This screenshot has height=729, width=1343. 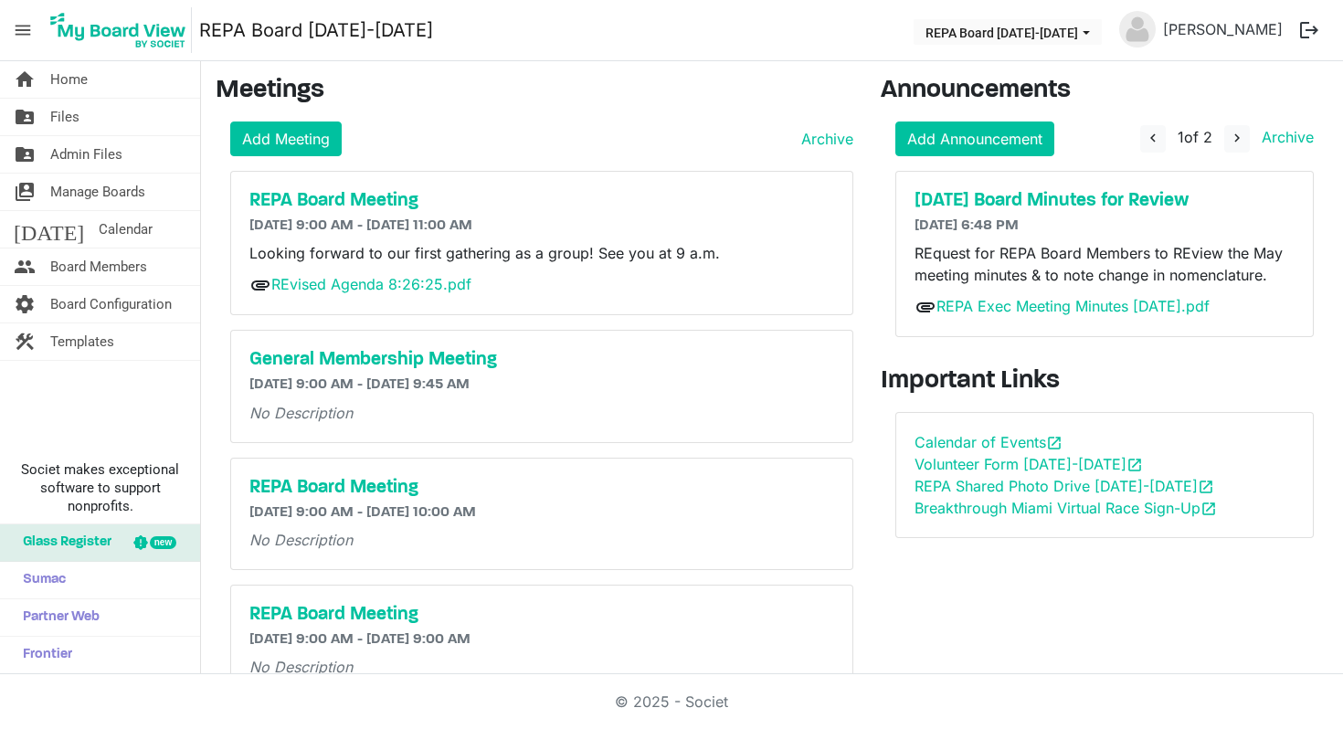 I want to click on a: Add Announcement, so click(x=975, y=139).